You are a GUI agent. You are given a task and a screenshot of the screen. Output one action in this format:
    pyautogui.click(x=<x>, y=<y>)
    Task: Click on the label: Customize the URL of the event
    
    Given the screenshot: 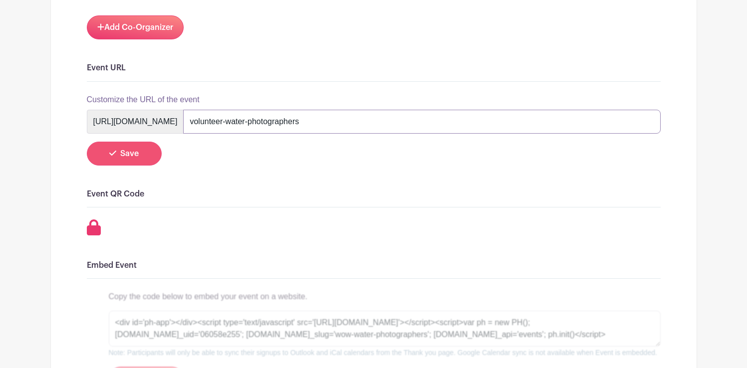 What is the action you would take?
    pyautogui.click(x=143, y=100)
    